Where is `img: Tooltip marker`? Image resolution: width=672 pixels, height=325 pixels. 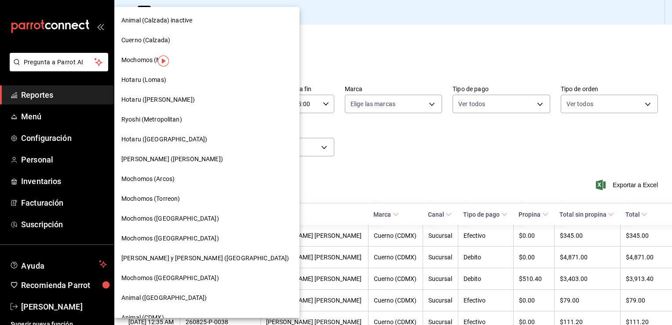
img: Tooltip marker is located at coordinates (163, 61).